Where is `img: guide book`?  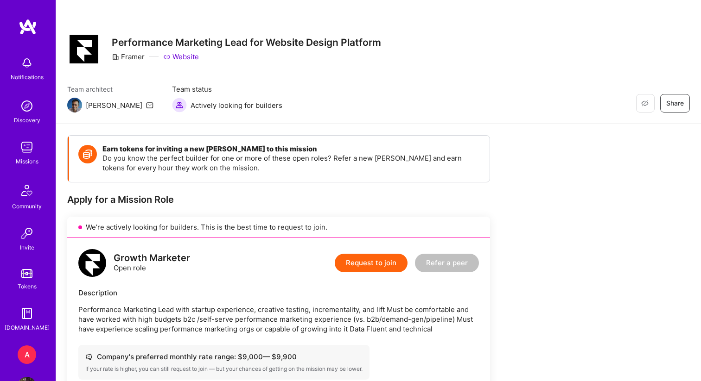 img: guide book is located at coordinates (27, 314).